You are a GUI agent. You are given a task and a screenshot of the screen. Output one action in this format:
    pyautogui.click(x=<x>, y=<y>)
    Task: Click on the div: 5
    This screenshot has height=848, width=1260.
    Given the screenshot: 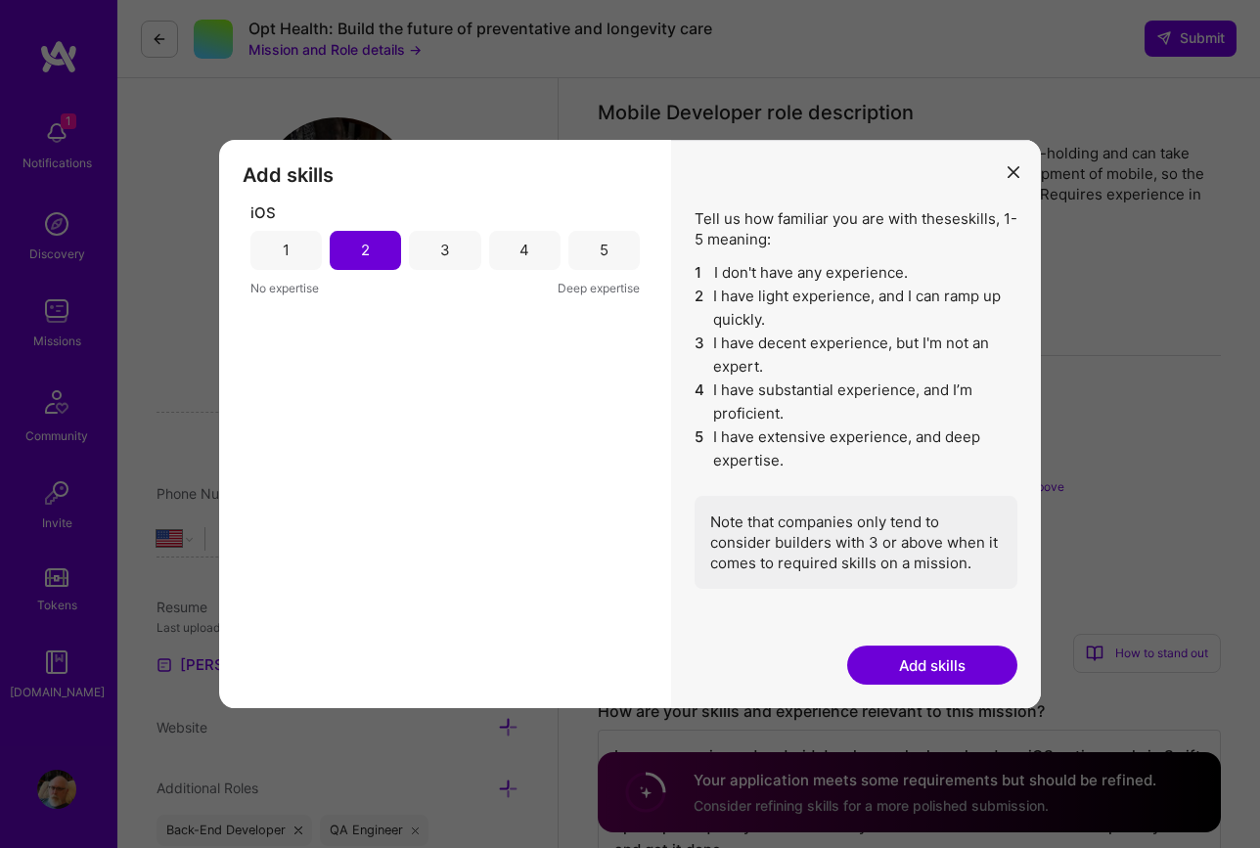 What is the action you would take?
    pyautogui.click(x=604, y=250)
    